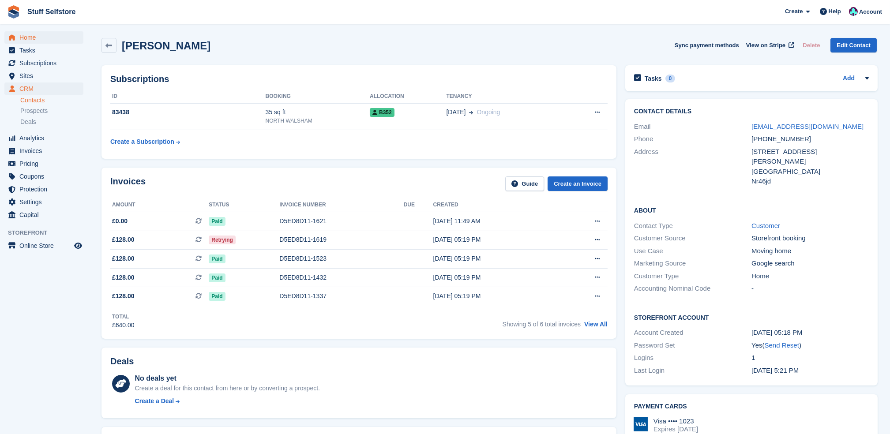 The width and height of the screenshot is (890, 434). Describe the element at coordinates (693, 264) in the screenshot. I see `div: Marketing Source` at that location.